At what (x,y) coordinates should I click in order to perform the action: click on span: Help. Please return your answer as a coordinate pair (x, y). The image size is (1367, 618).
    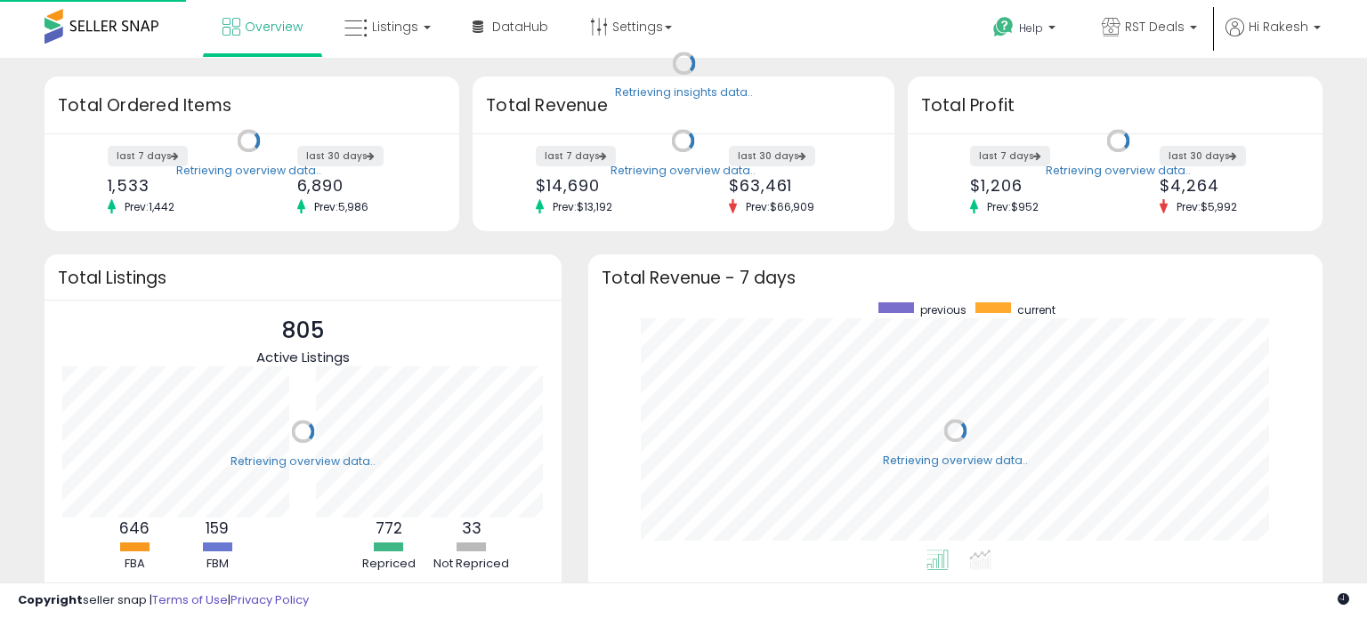
    Looking at the image, I should click on (1030, 28).